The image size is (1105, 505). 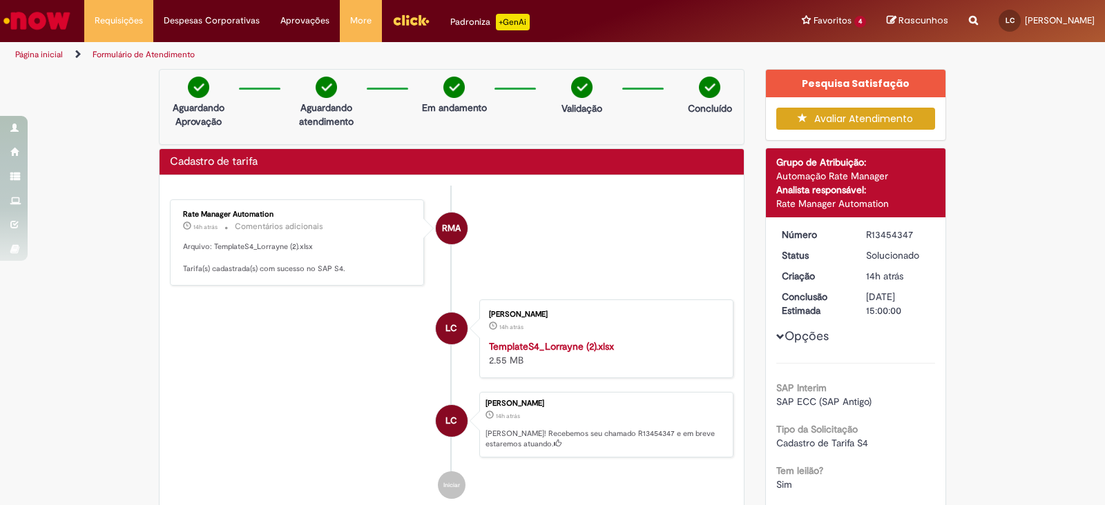 I want to click on dt: Status, so click(x=813, y=255).